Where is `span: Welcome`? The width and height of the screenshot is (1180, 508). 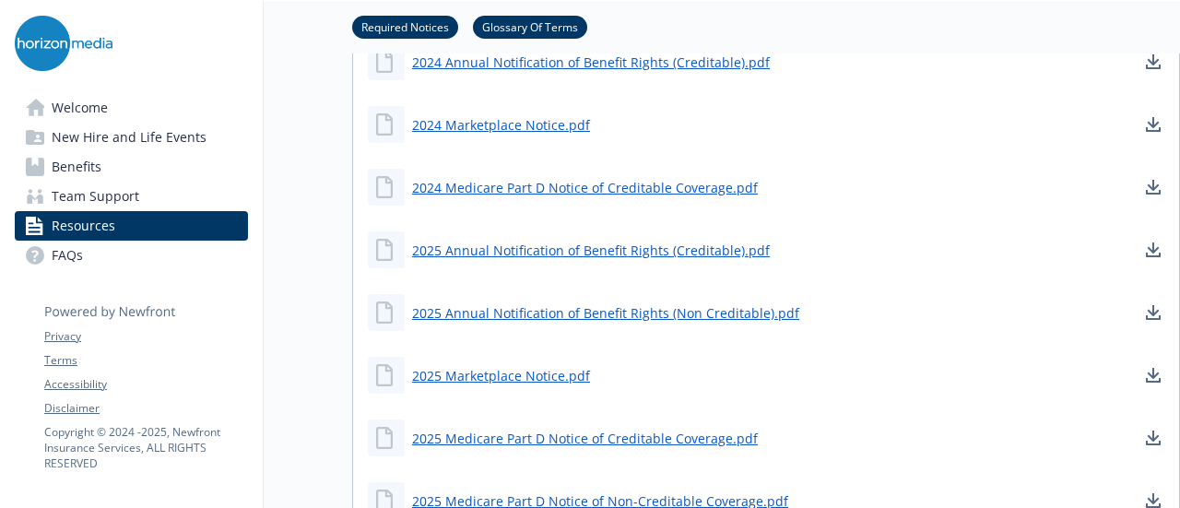 span: Welcome is located at coordinates (79, 108).